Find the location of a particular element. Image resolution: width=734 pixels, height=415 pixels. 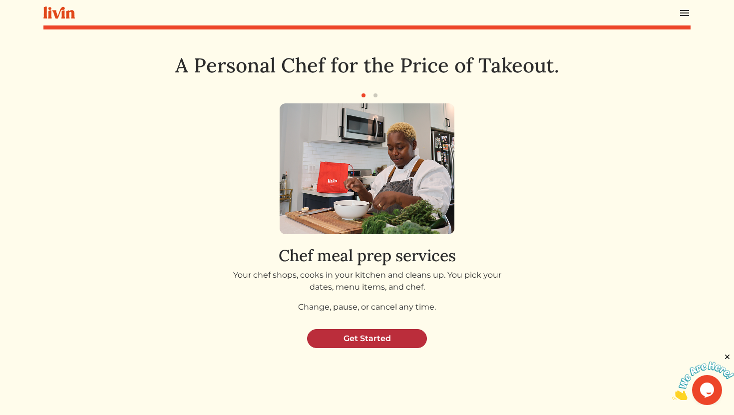

h1: A Personal Chef for the Price of Takeout. is located at coordinates (367, 65).